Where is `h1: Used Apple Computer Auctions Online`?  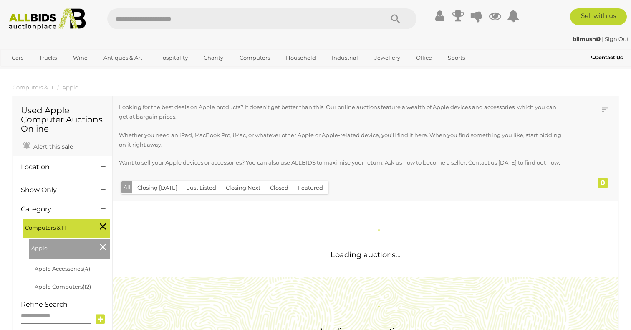
h1: Used Apple Computer Auctions Online is located at coordinates (62, 119).